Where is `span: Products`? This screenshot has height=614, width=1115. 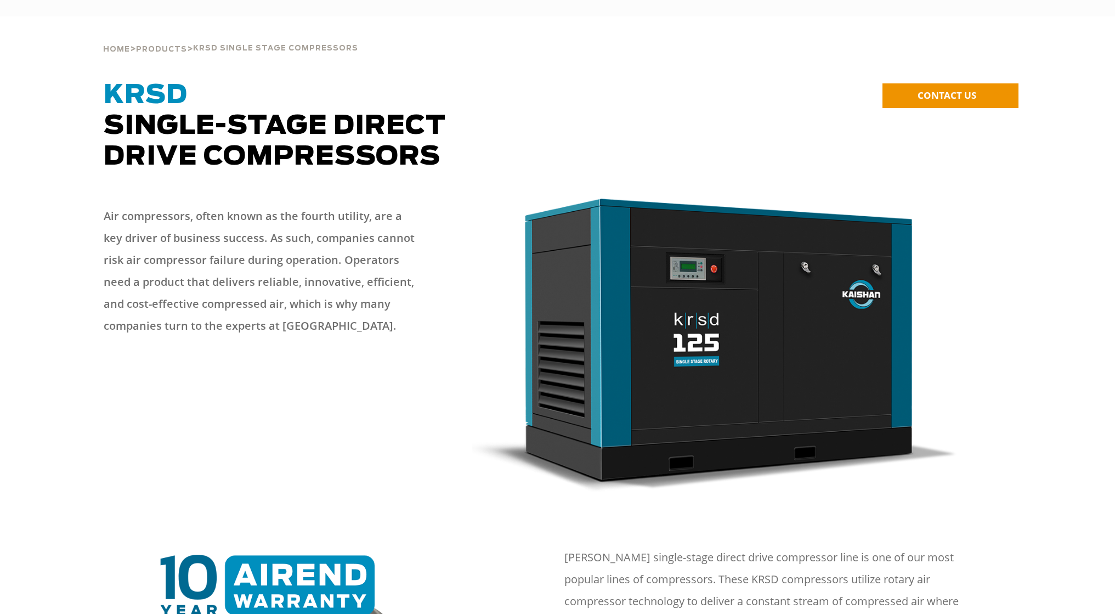 span: Products is located at coordinates (161, 49).